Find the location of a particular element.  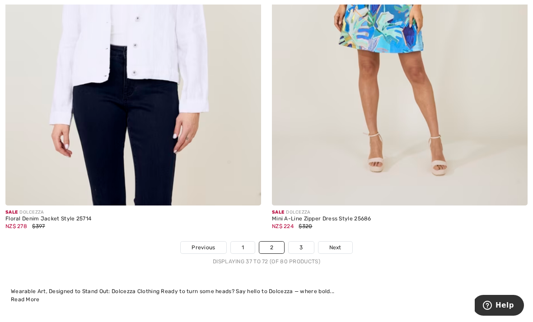

div: Floral Denim Jacket Style 25714 is located at coordinates (133, 219).